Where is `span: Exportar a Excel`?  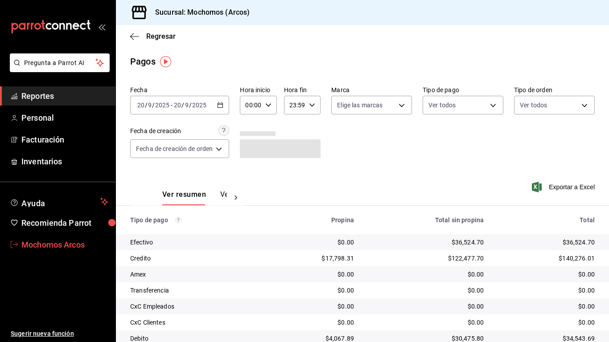
span: Exportar a Excel is located at coordinates (564, 187).